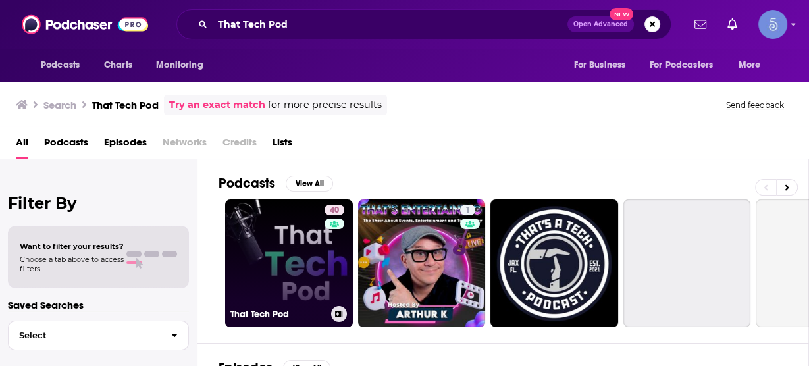 This screenshot has width=809, height=366. What do you see at coordinates (325, 105) in the screenshot?
I see `span: for more precise results` at bounding box center [325, 105].